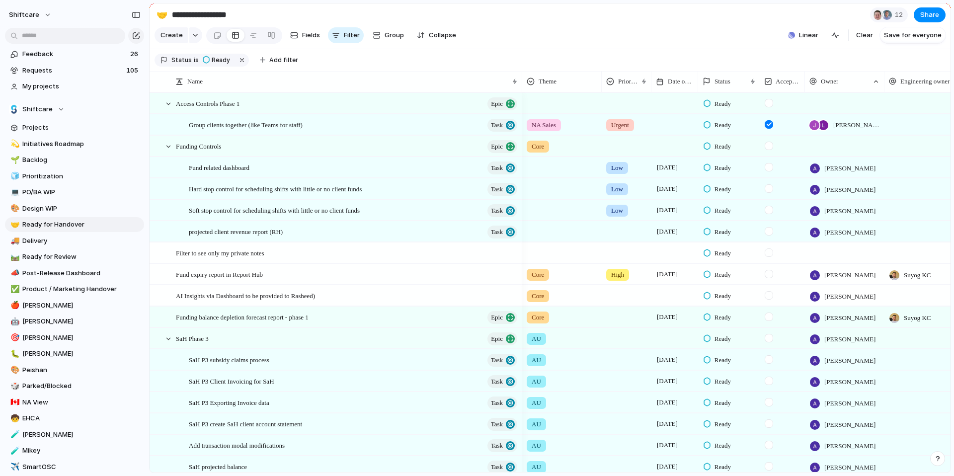 The width and height of the screenshot is (954, 476). Describe the element at coordinates (544, 125) in the screenshot. I see `span: NA Sales` at that location.